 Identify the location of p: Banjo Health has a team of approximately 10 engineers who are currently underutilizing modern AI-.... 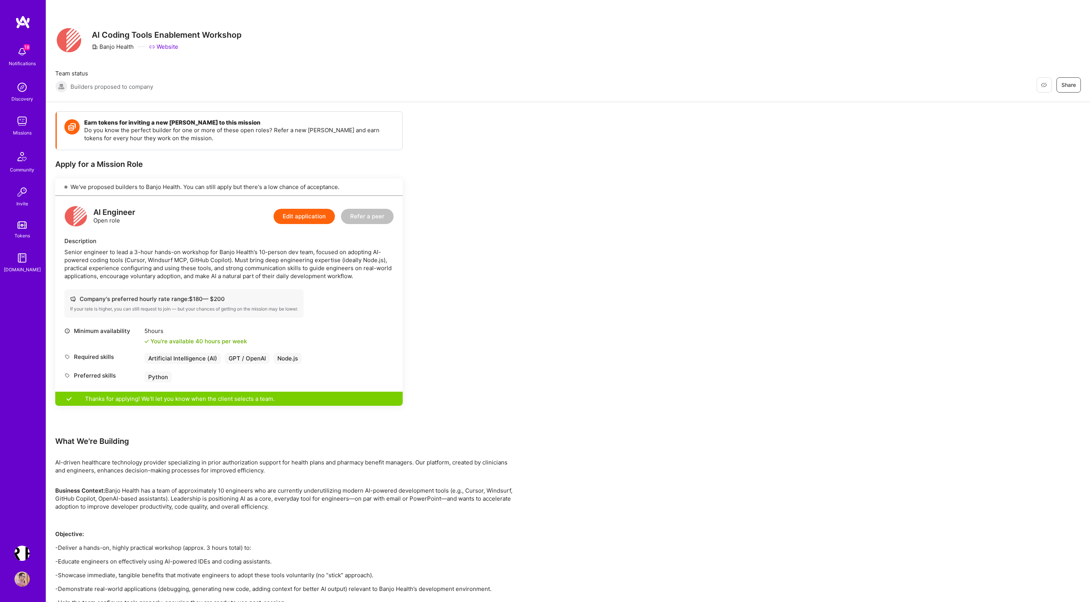
(284, 498).